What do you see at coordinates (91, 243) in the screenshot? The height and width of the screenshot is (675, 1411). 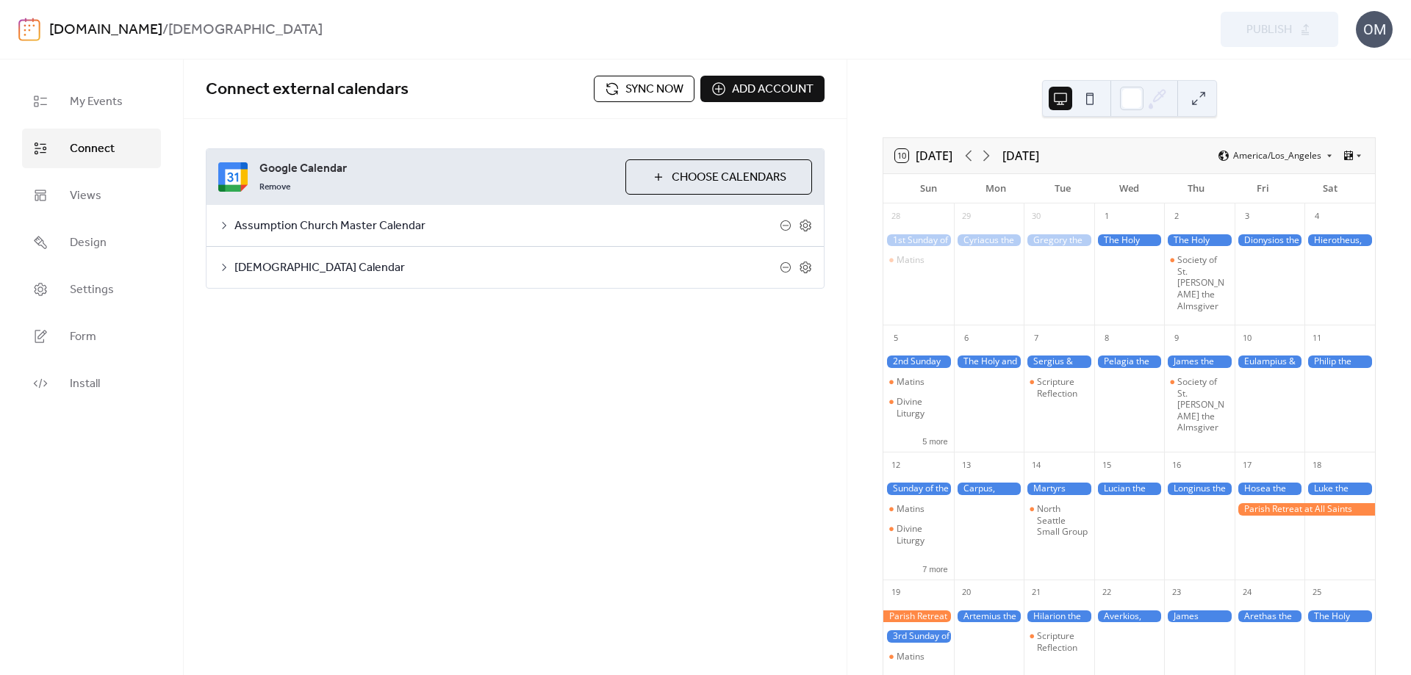 I see `a: Design` at bounding box center [91, 243].